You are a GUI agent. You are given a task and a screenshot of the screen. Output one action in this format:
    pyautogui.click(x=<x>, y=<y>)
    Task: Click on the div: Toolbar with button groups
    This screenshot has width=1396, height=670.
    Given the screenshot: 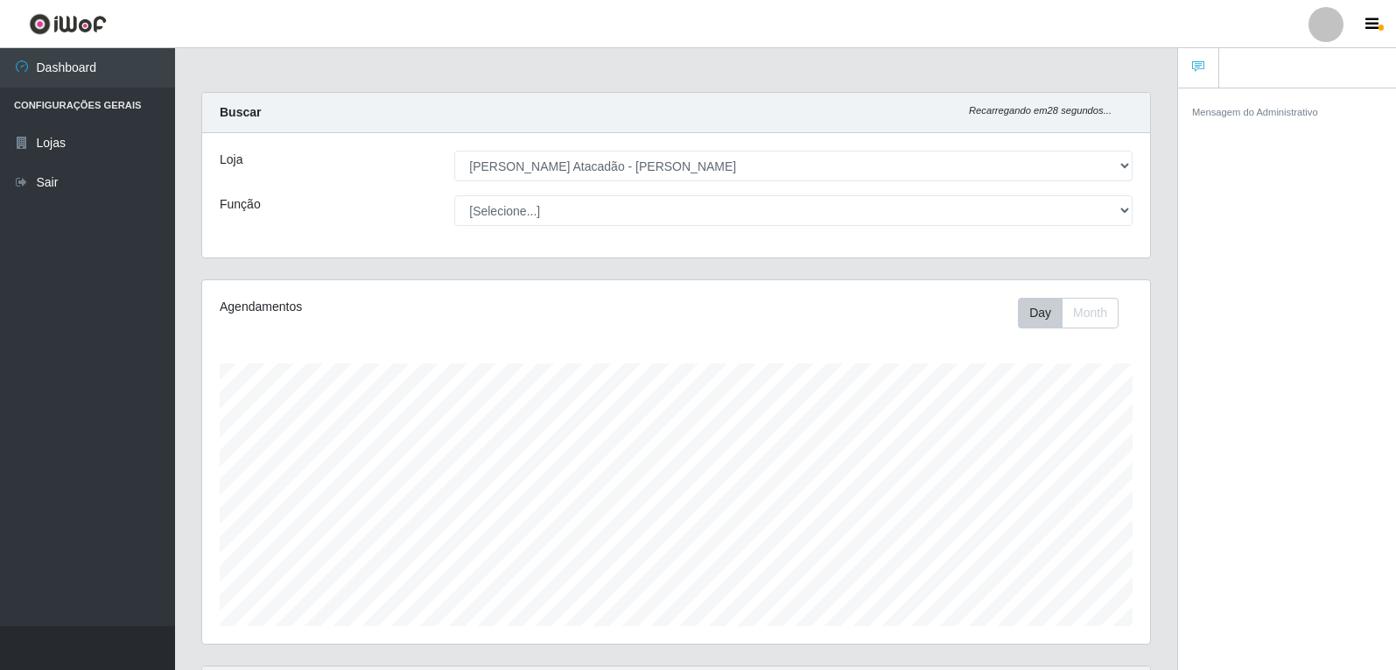 What is the action you would take?
    pyautogui.click(x=1075, y=313)
    